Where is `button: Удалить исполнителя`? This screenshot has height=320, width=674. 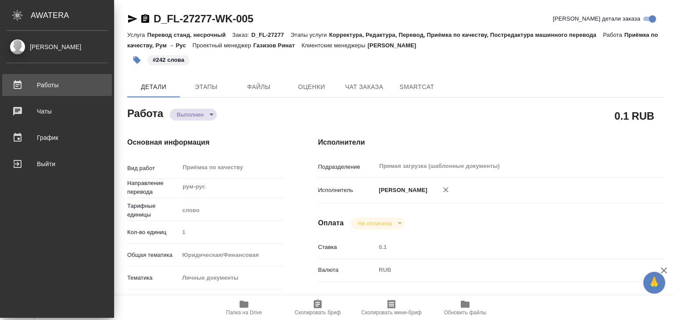 button: Удалить исполнителя is located at coordinates (446, 190).